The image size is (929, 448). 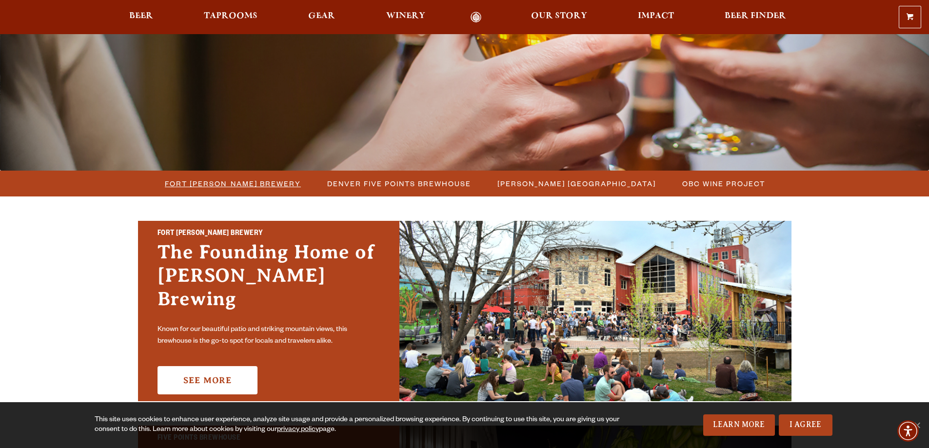 I want to click on span: Impact, so click(x=656, y=16).